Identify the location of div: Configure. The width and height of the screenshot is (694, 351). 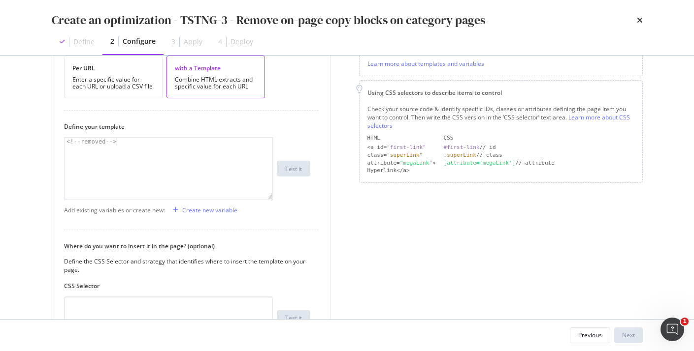
(139, 41).